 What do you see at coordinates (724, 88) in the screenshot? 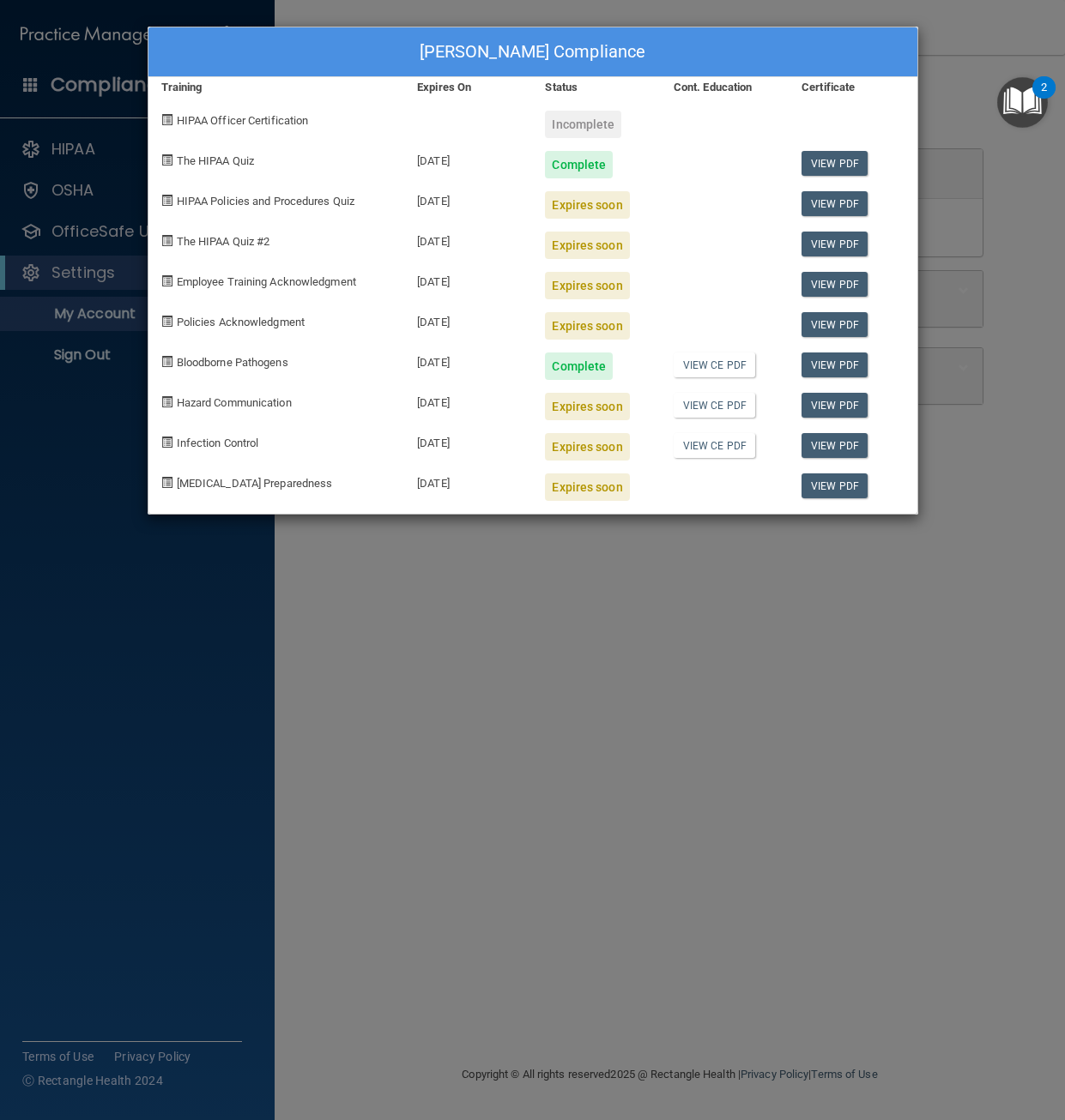
I see `div: Cont. Education` at bounding box center [724, 88].